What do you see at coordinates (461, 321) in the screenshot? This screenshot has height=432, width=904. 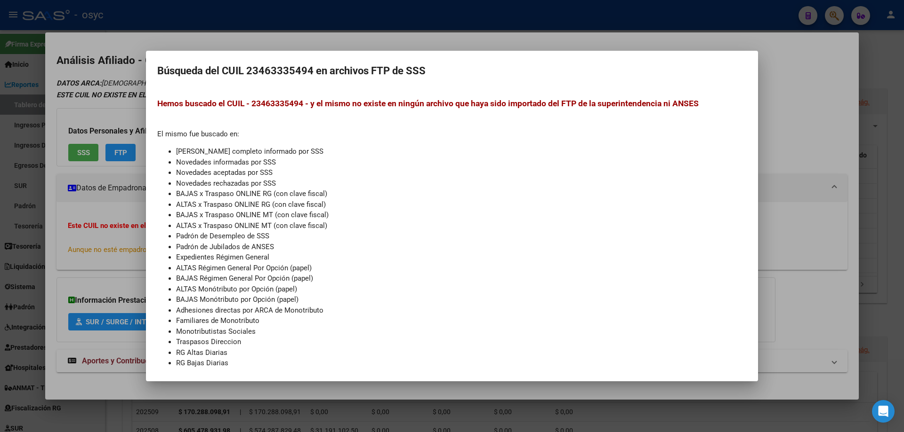 I see `li: Familiares de Monotributo` at bounding box center [461, 321].